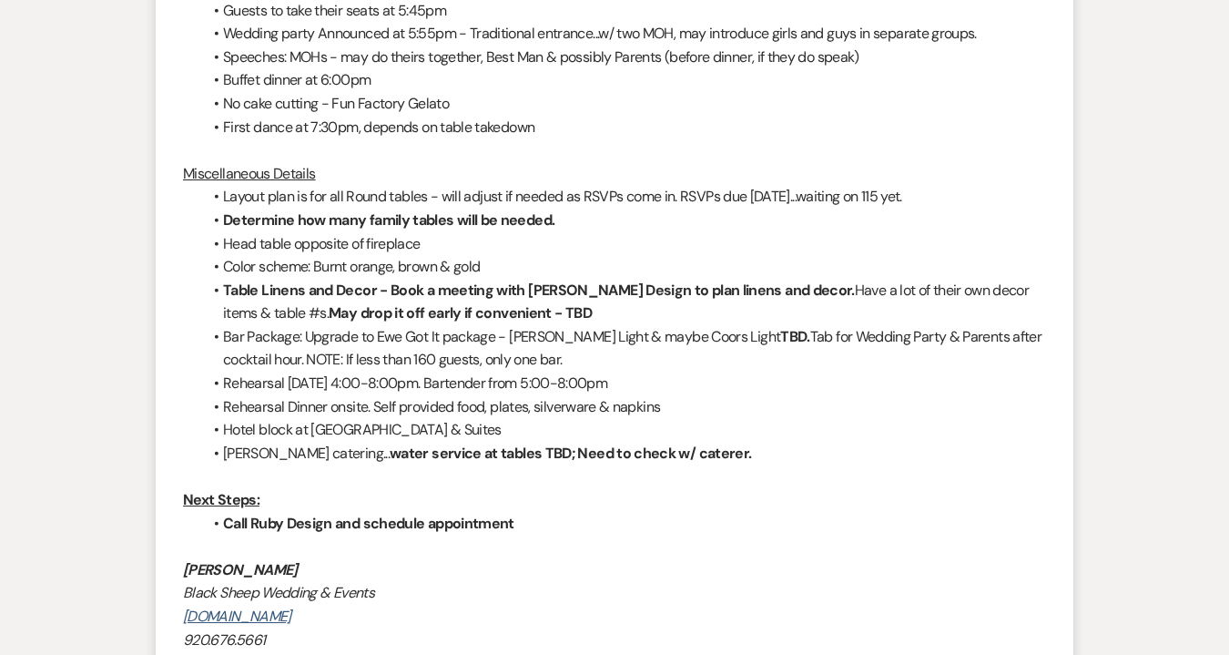 The image size is (1229, 655). I want to click on li: Color scheme: Burnt orange, brown & gold, so click(624, 267).